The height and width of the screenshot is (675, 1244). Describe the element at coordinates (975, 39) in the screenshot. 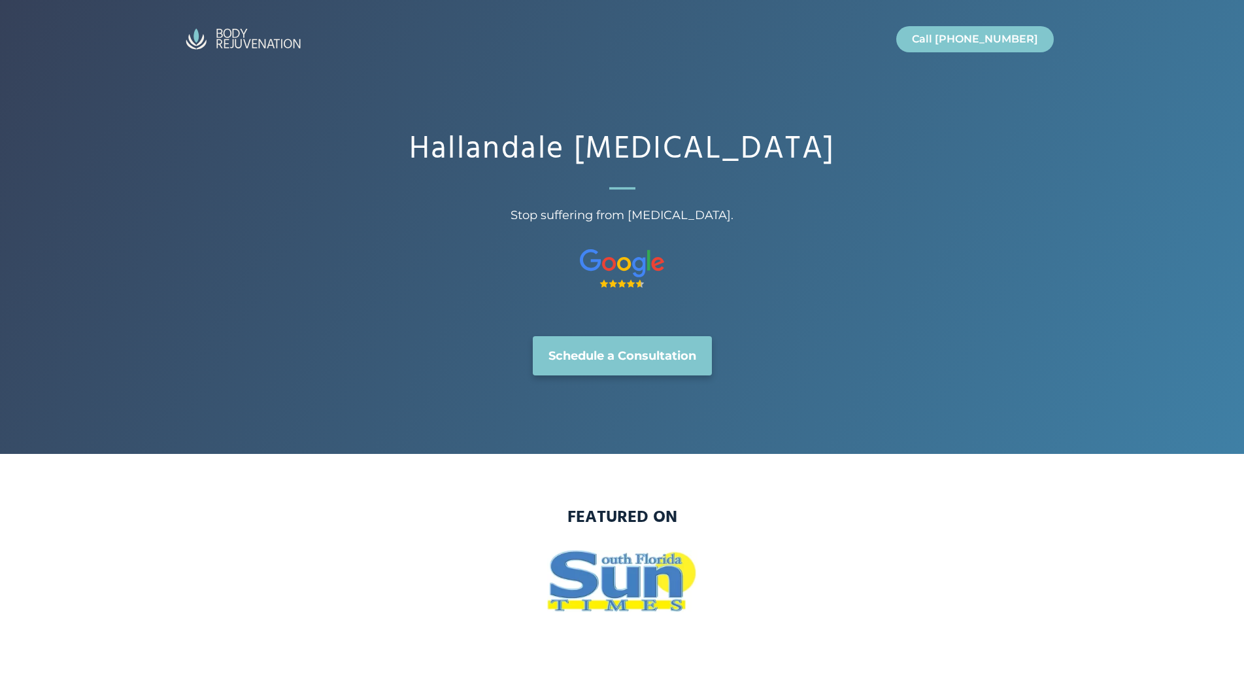

I see `nav: Primary` at that location.